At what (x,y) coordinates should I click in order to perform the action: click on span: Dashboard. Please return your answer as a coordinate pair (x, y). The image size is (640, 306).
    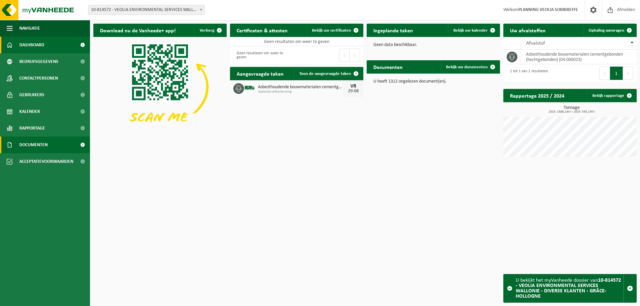
    Looking at the image, I should click on (32, 45).